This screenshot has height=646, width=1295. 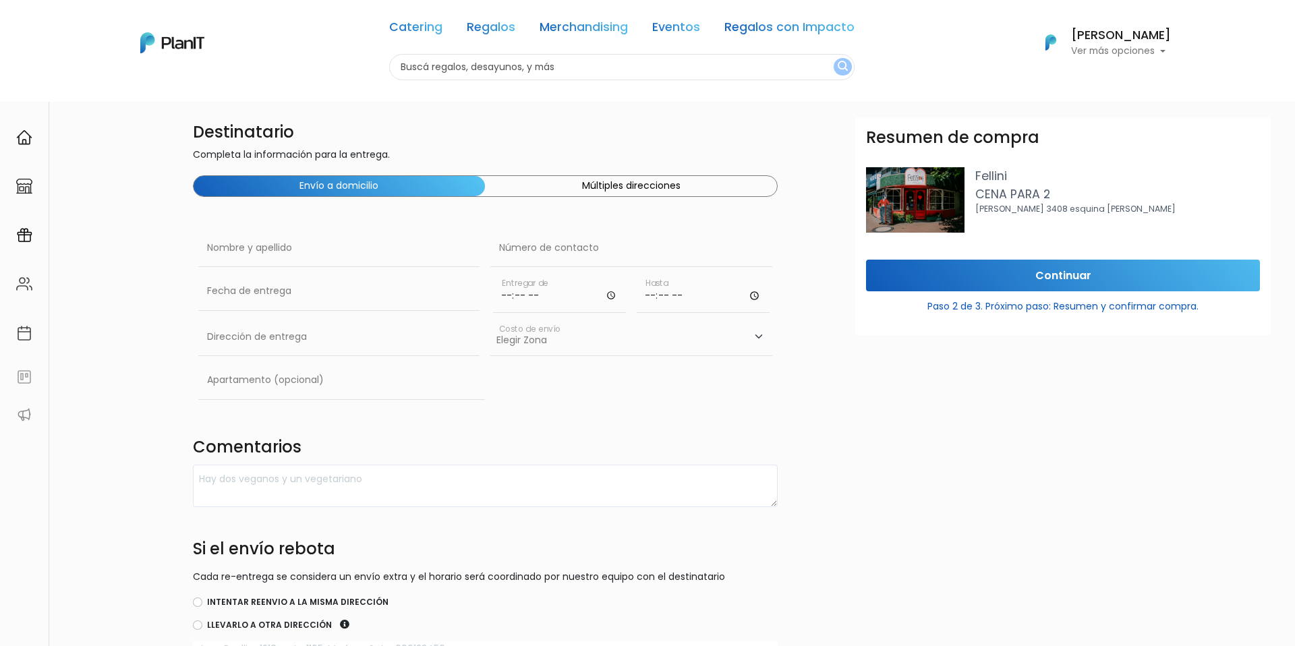 I want to click on a: Eventos, so click(x=676, y=30).